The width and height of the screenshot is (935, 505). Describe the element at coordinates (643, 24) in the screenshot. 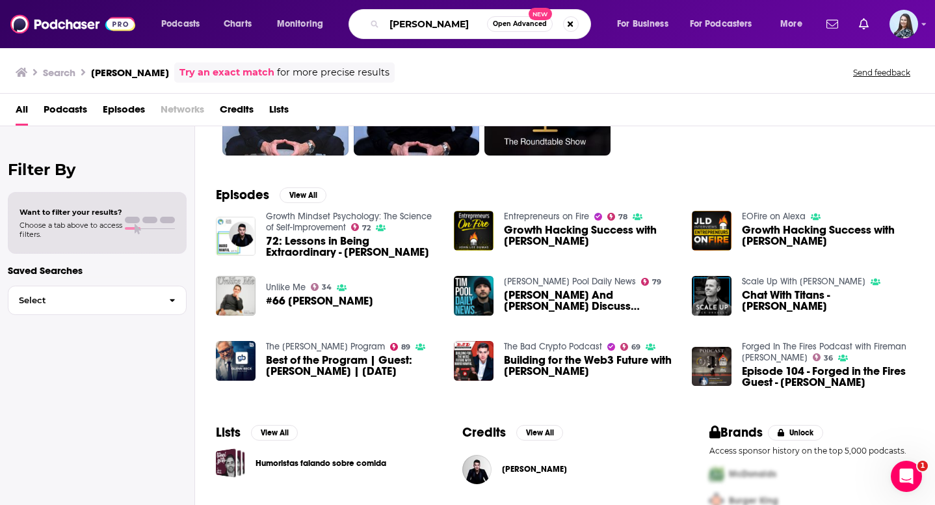

I see `span: For Business` at that location.